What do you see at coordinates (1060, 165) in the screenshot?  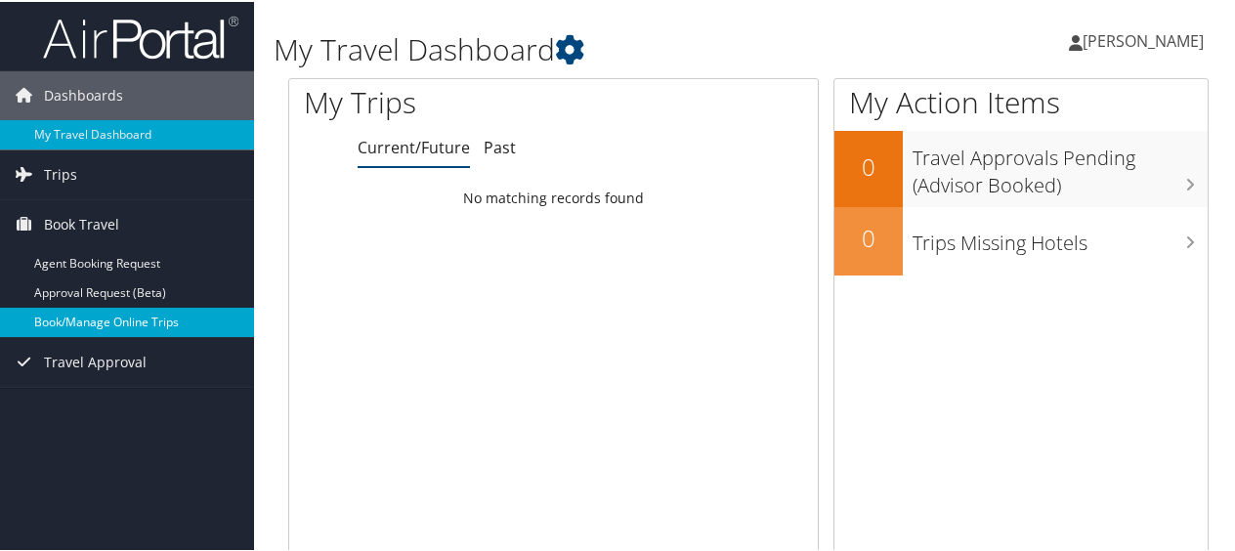 I see `h3: Travel Approvals Pending (Advisor Booked)` at bounding box center [1060, 165].